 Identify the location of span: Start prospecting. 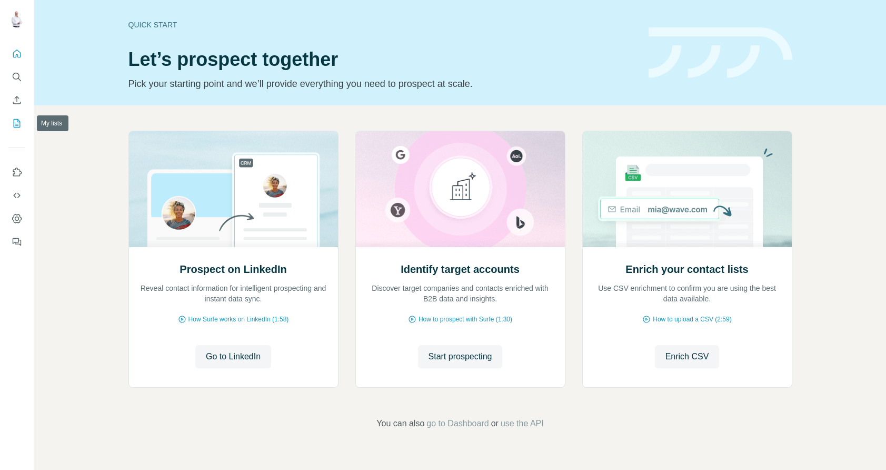
(460, 356).